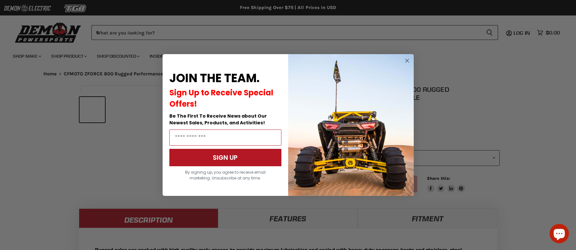 The height and width of the screenshot is (250, 576). I want to click on inbox-online-store-chat: Shopify online store chat, so click(559, 234).